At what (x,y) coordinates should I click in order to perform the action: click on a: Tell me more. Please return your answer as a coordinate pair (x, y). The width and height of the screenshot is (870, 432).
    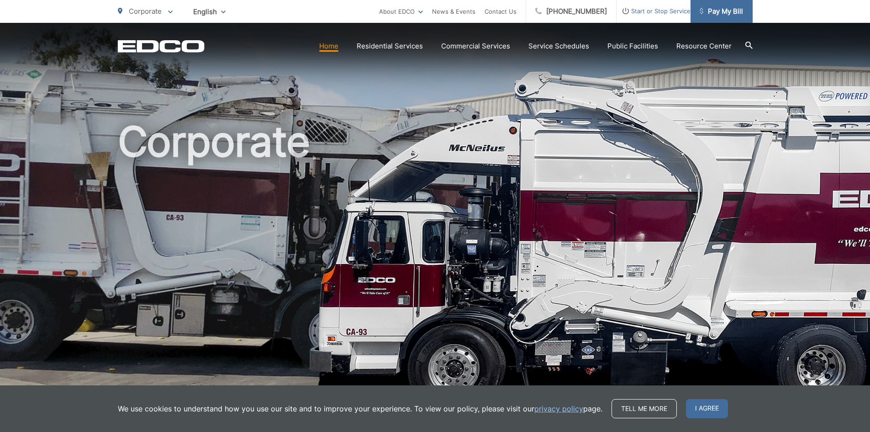
    Looking at the image, I should click on (644, 408).